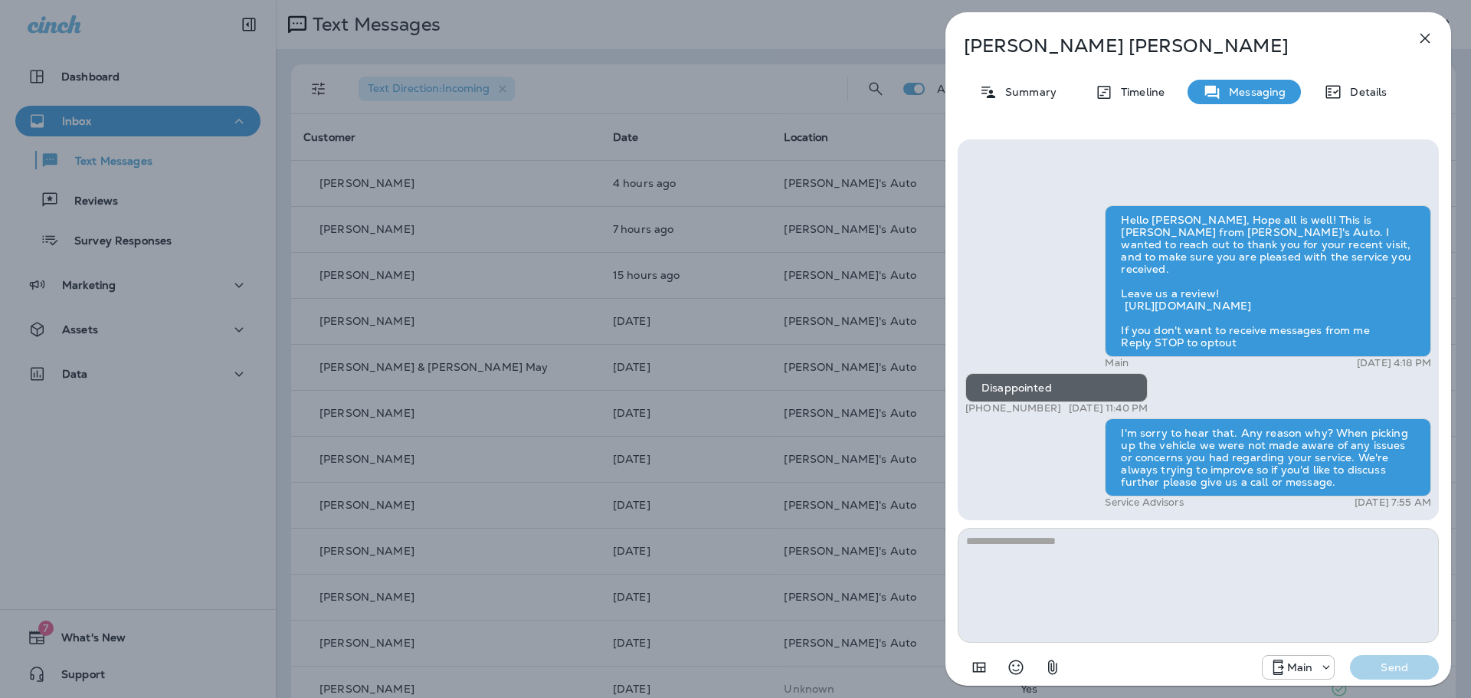 The height and width of the screenshot is (698, 1471). Describe the element at coordinates (1268, 457) in the screenshot. I see `div: I'm sorry to hear that. Any reason why? When picking up the vehicle we were not made aware of any...` at that location.